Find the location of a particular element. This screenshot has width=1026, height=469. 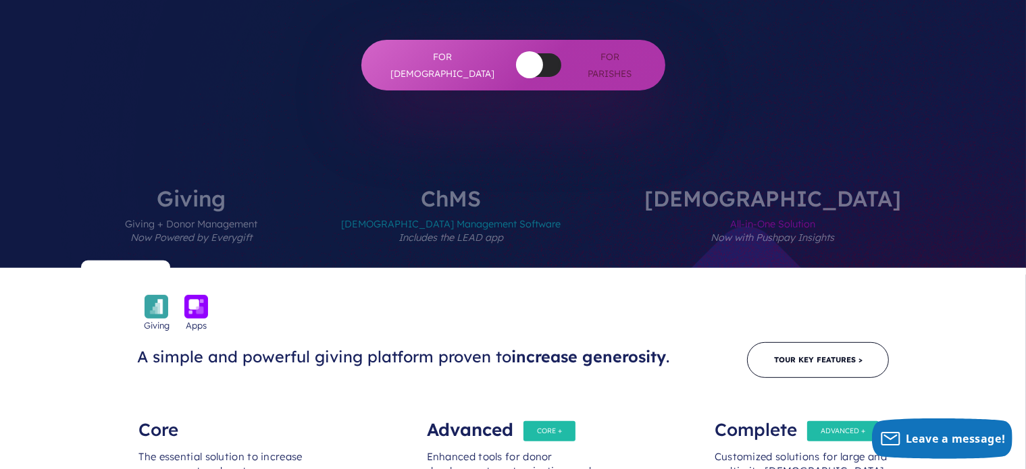

div: Core is located at coordinates (225, 423).